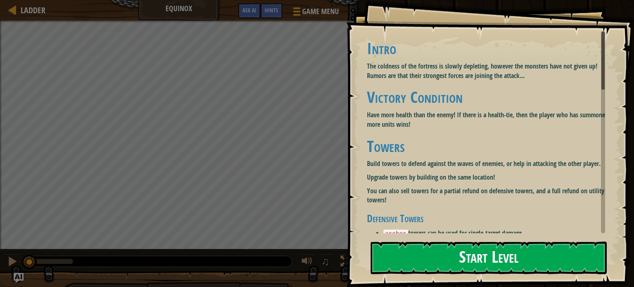  I want to click on span: Ask AI, so click(249, 10).